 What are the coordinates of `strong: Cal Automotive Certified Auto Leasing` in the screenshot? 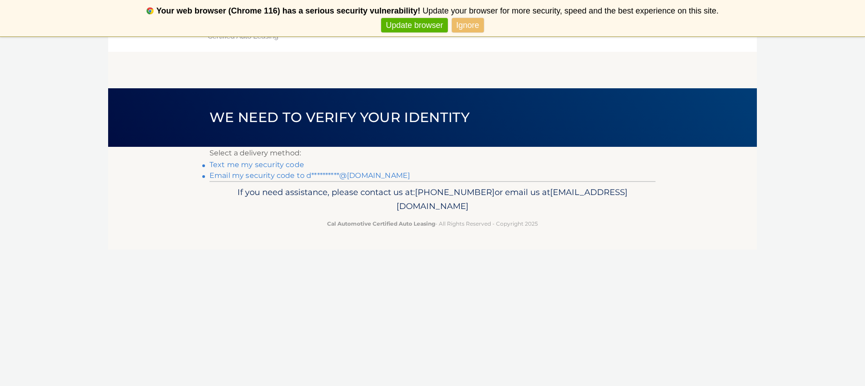 It's located at (381, 223).